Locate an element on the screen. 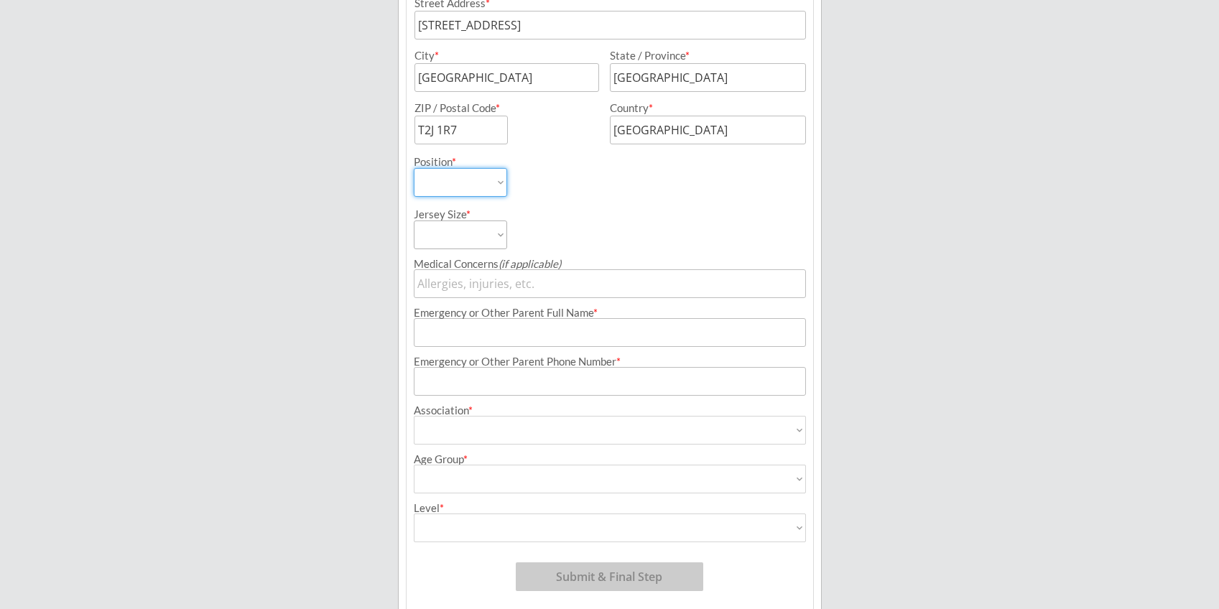 The width and height of the screenshot is (1219, 609). div: Country is located at coordinates (699, 108).